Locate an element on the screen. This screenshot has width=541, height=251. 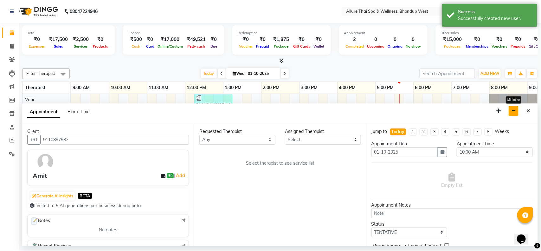
span: Gift Cards is located at coordinates (302, 46).